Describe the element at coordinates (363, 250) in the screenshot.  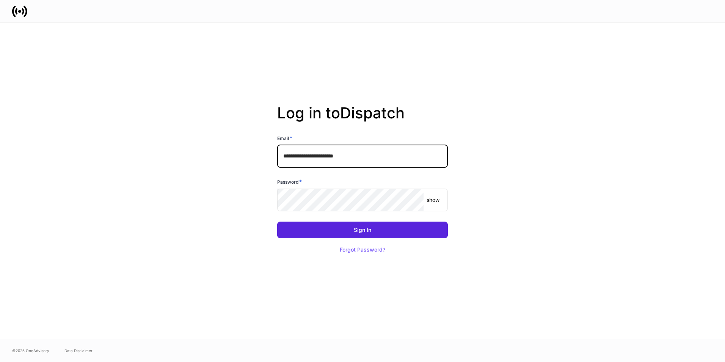
I see `div: Forgot Password?` at that location.